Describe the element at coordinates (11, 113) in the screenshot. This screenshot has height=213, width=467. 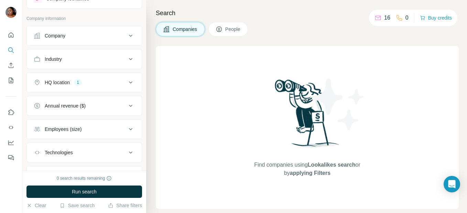
I see `button: Use Surfe on LinkedIn` at that location.